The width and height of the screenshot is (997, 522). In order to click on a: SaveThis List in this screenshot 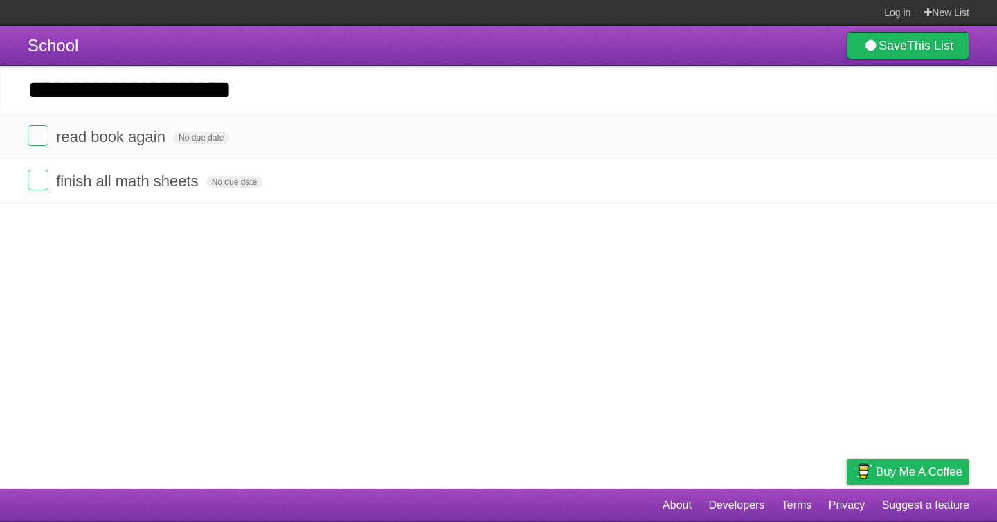, I will do `click(908, 46)`.